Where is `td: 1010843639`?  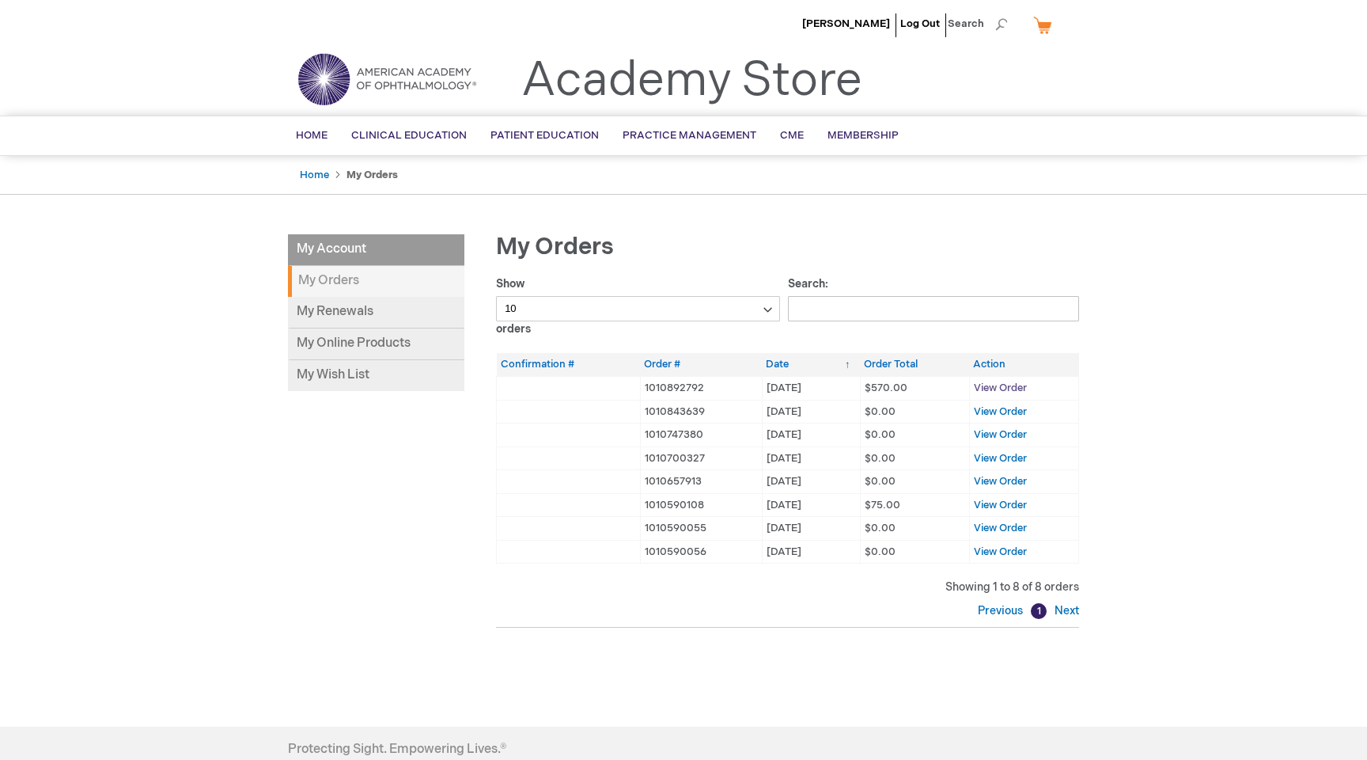
td: 1010843639 is located at coordinates (701, 411).